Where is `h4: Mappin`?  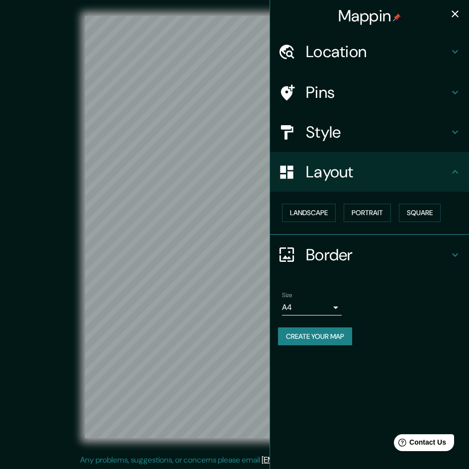 h4: Mappin is located at coordinates (369, 16).